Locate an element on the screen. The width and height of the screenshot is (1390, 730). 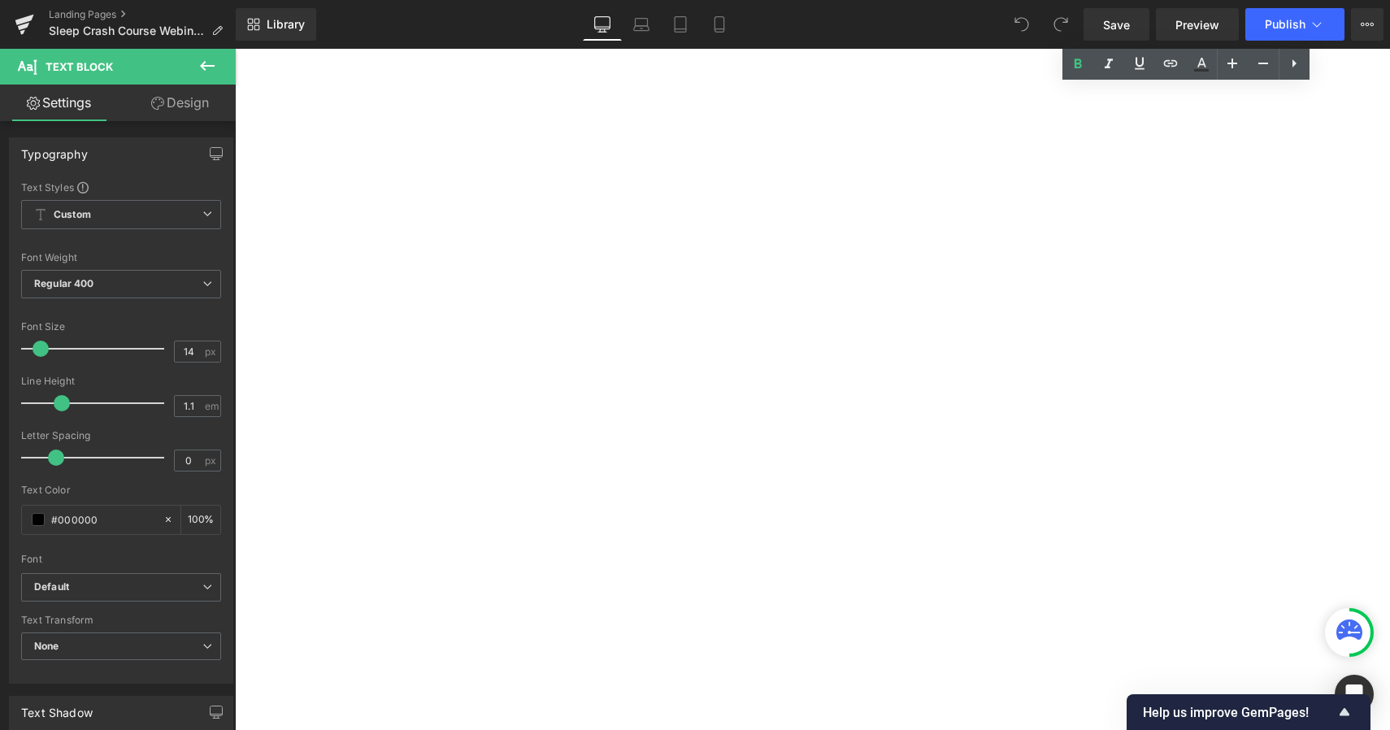
a: New Library is located at coordinates (276, 24).